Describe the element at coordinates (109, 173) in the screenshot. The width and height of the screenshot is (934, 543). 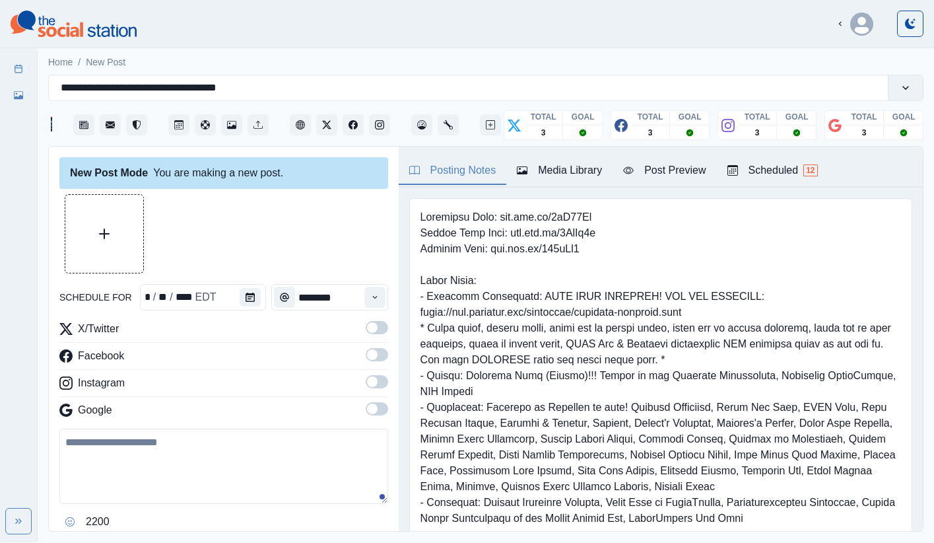
I see `div: New Post Mode` at that location.